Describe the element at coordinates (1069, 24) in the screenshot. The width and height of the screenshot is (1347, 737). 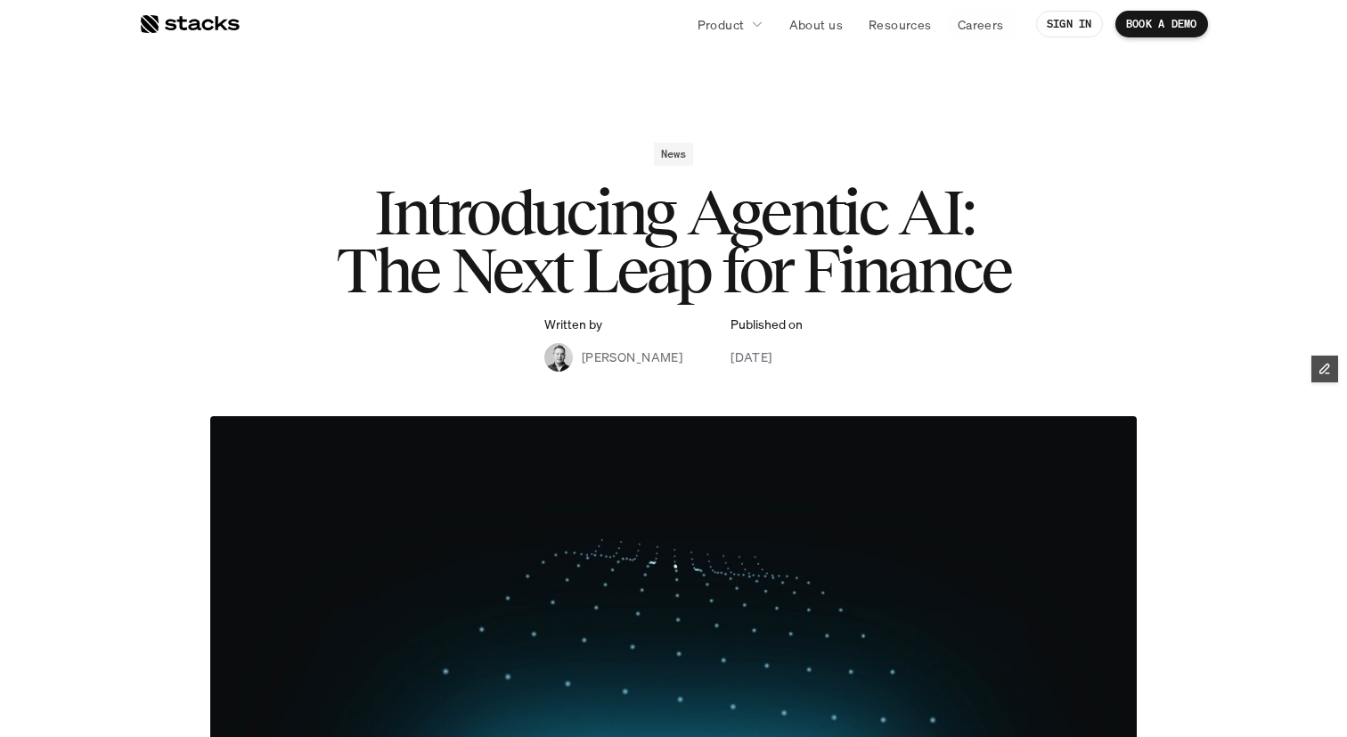
I see `a: SIGN IN` at that location.